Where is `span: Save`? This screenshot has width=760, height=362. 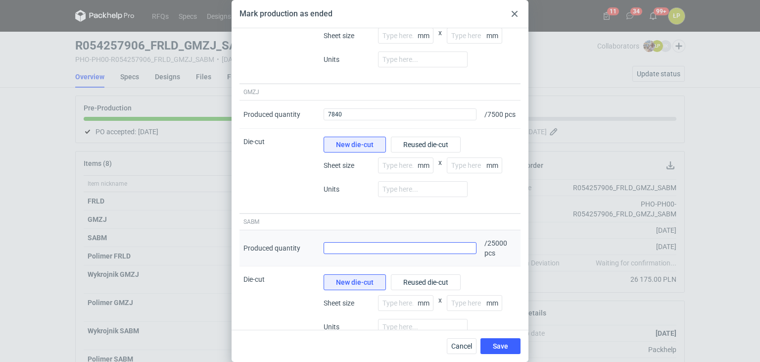
span: Save is located at coordinates (500, 346).